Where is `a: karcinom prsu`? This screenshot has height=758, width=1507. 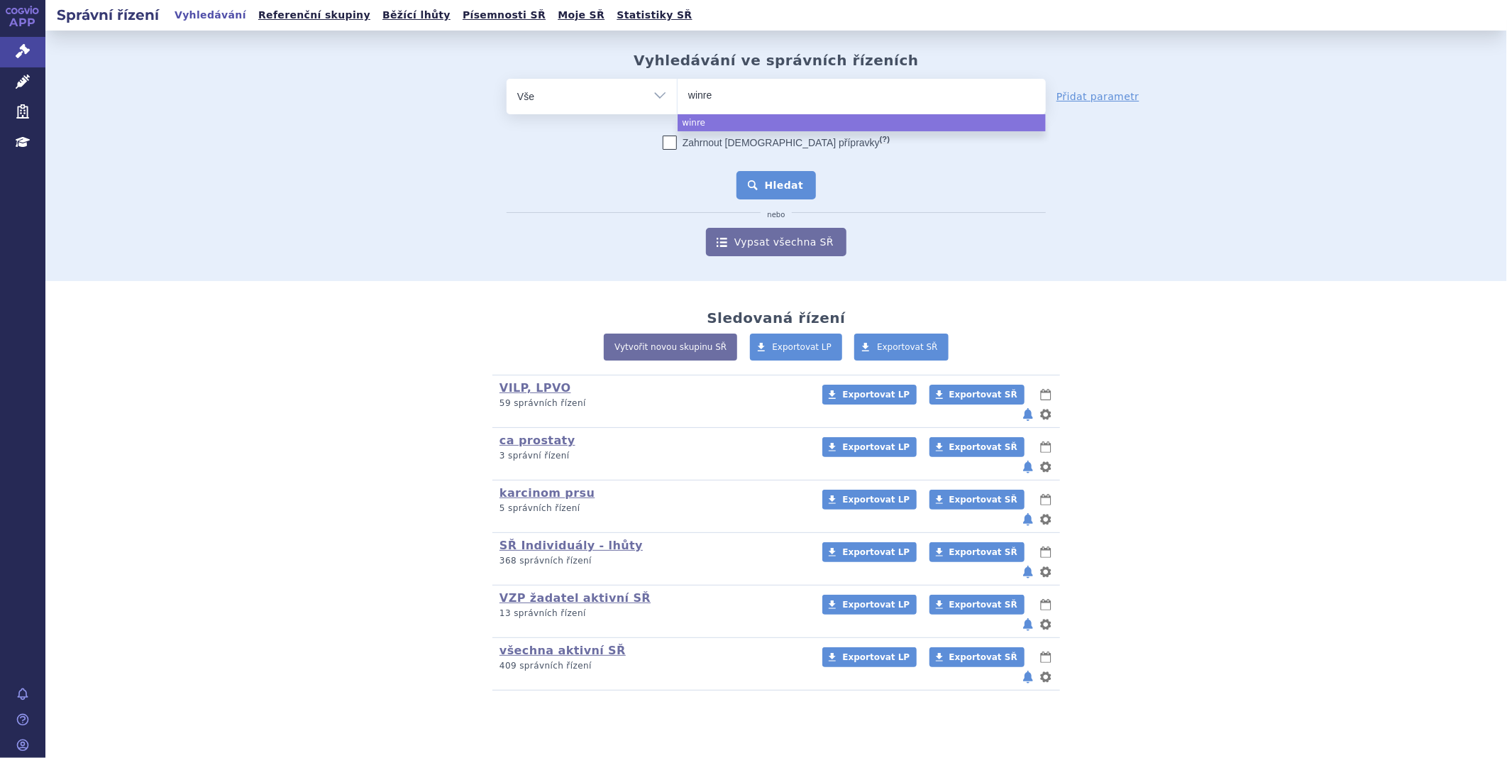
a: karcinom prsu is located at coordinates (547, 492).